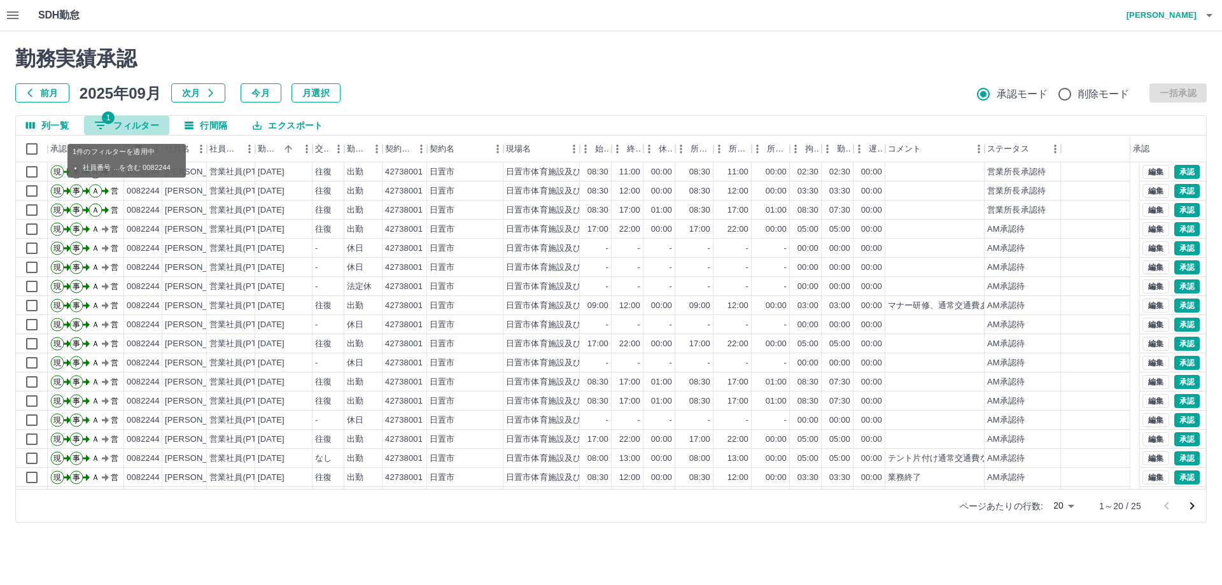 The image size is (1222, 585). I want to click on div: 09:00, so click(699, 305).